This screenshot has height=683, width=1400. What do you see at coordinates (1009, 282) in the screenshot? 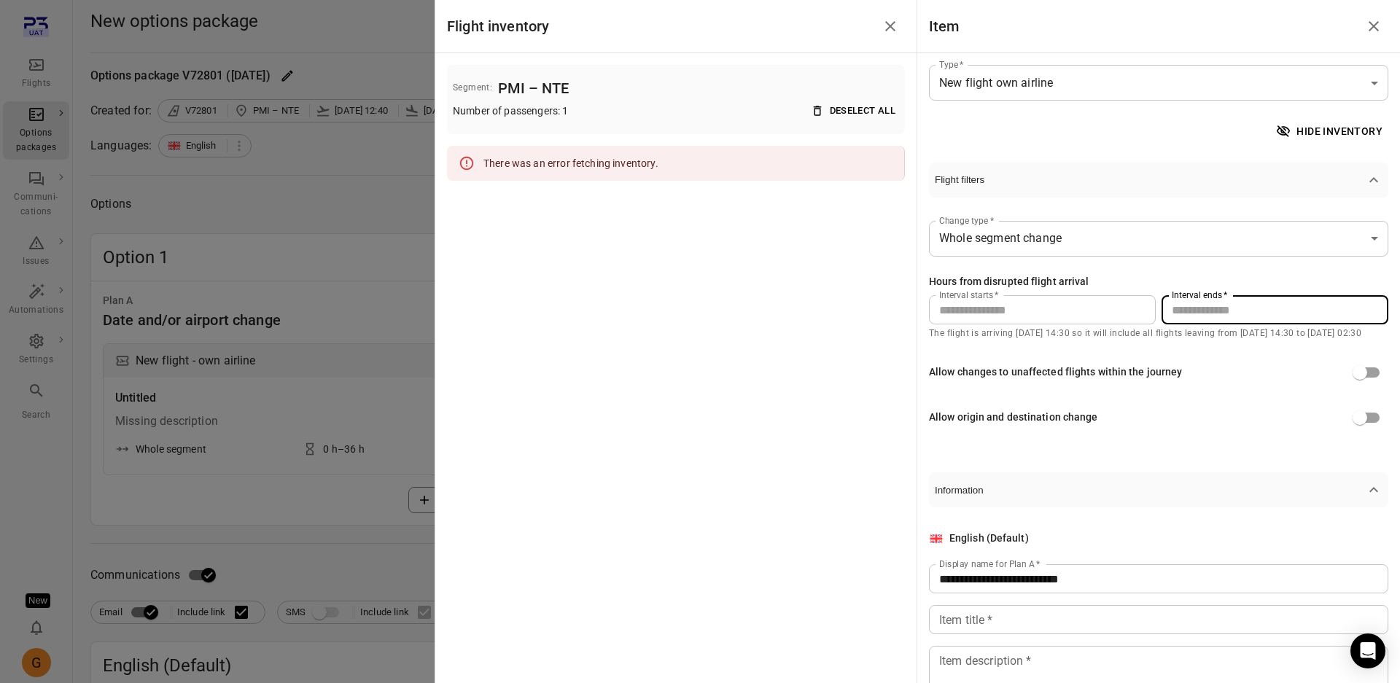
I see `div: Hours from disrupted flight arrival` at bounding box center [1009, 282].